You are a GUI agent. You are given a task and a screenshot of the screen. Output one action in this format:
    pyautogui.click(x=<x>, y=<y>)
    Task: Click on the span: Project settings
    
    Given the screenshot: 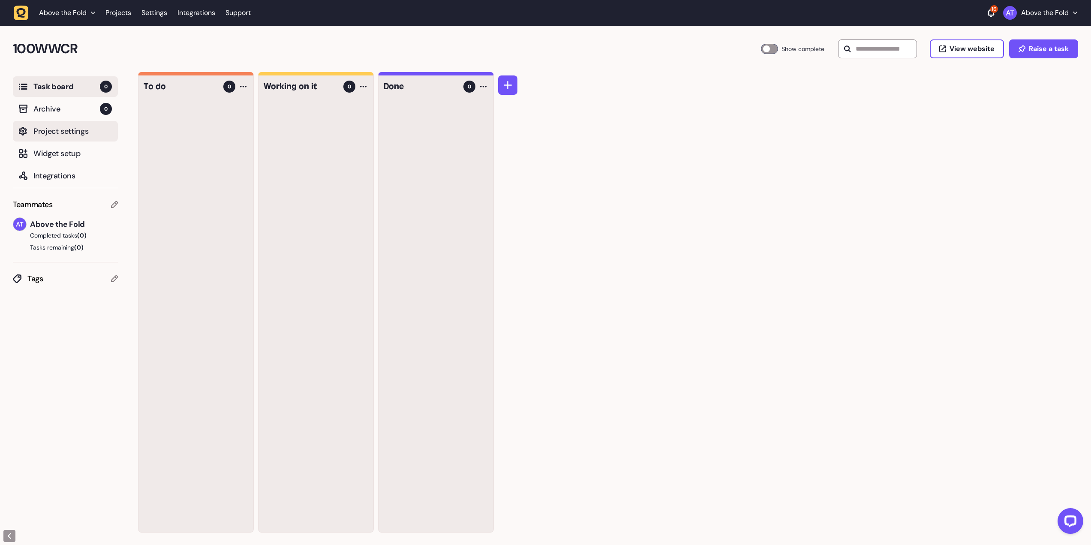 What is the action you would take?
    pyautogui.click(x=72, y=131)
    